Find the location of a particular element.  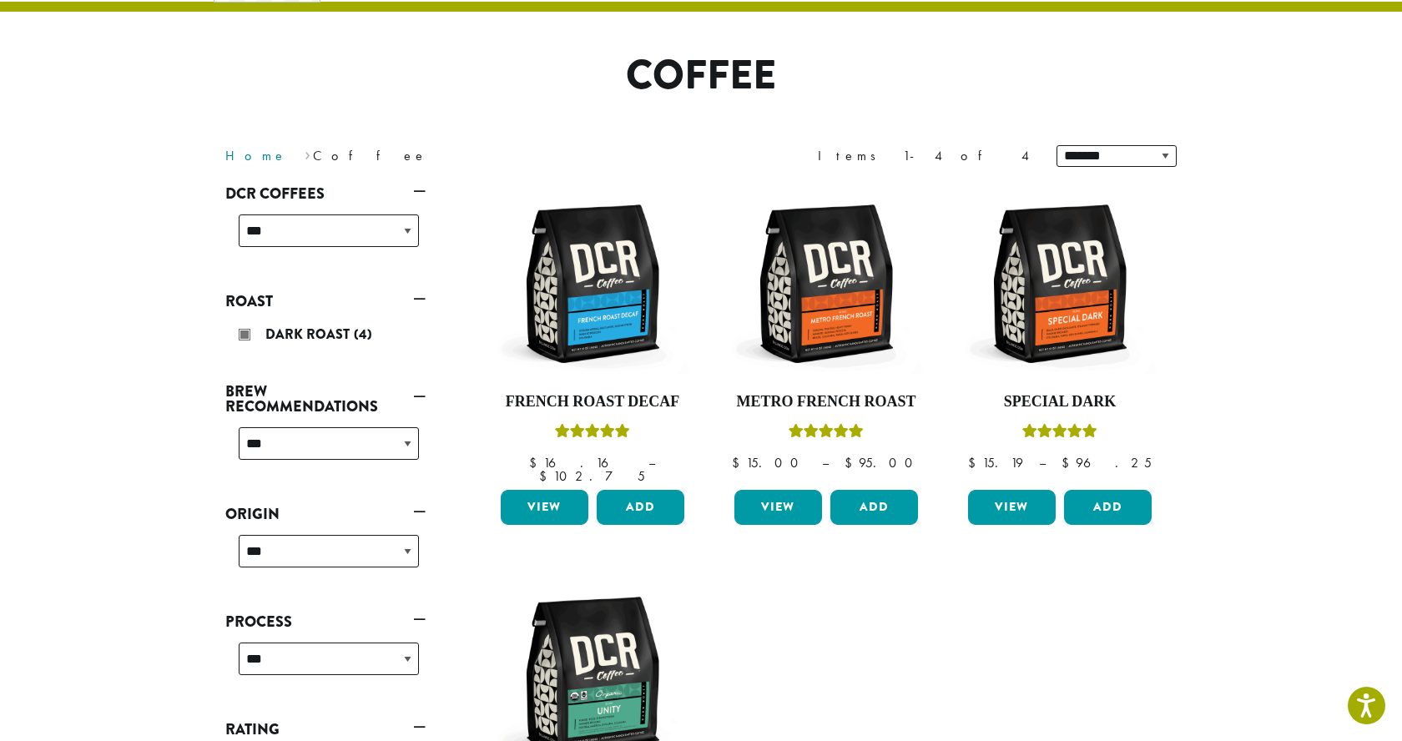

bdi: 95.00 is located at coordinates (882, 462).